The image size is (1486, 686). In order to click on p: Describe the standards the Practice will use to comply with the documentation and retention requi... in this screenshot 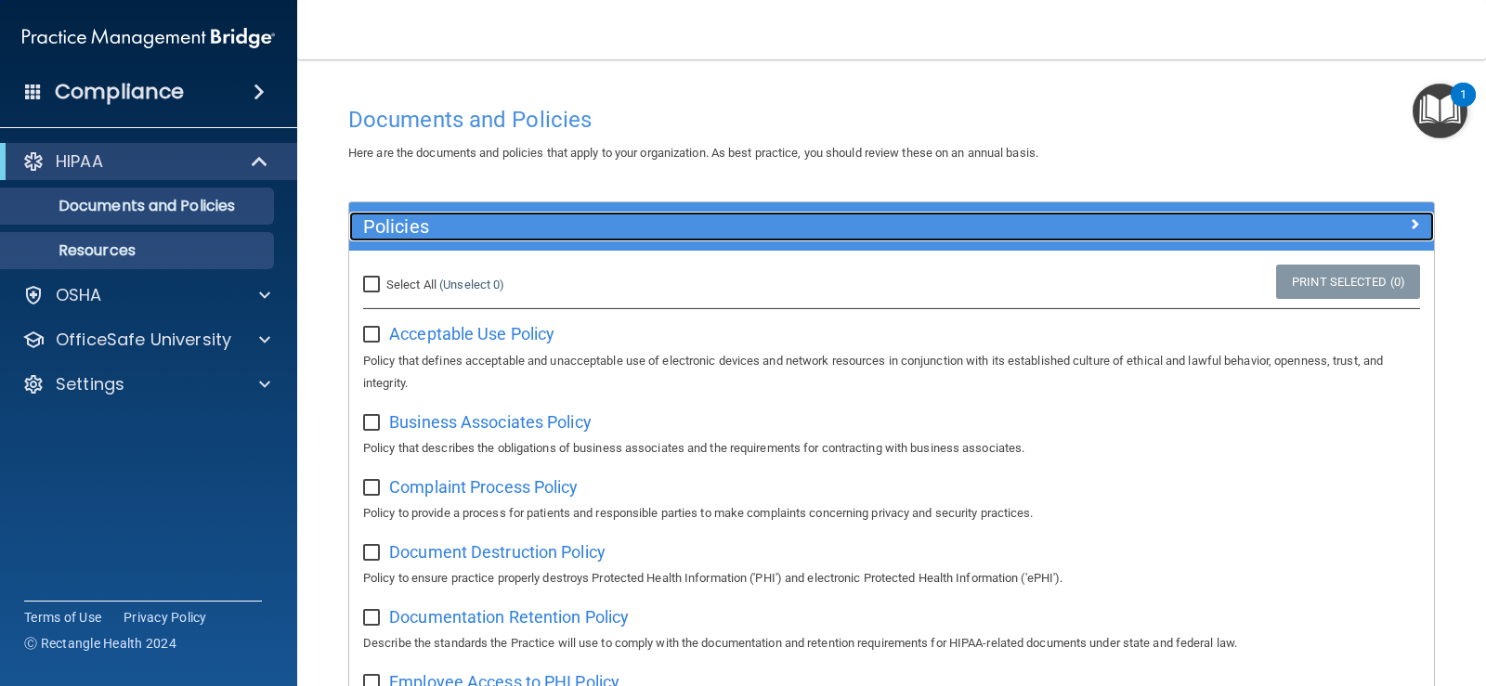, I will do `click(892, 644)`.